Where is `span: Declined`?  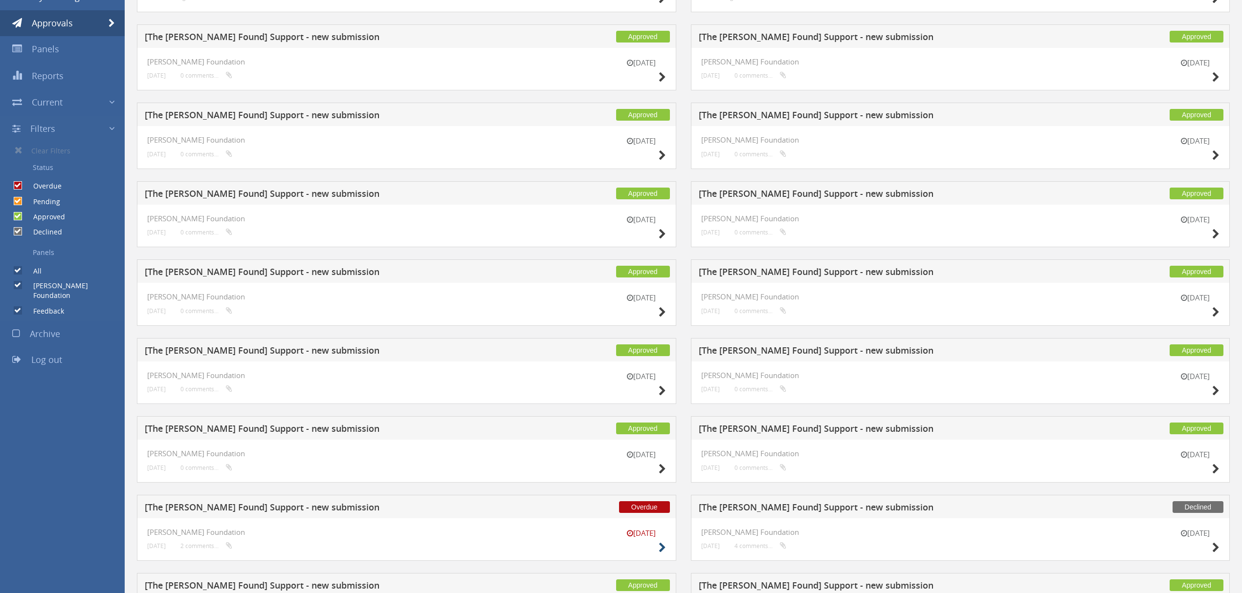
span: Declined is located at coordinates (1198, 507).